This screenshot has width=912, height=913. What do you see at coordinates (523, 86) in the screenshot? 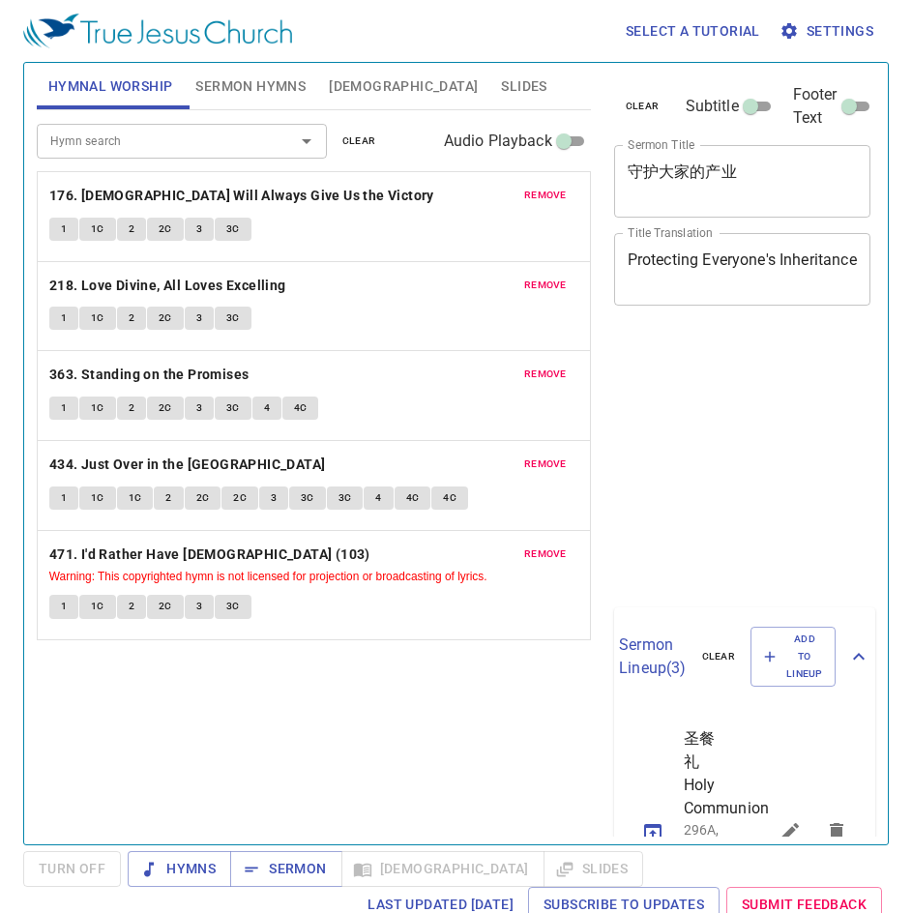
I see `span: Slides` at bounding box center [523, 86].